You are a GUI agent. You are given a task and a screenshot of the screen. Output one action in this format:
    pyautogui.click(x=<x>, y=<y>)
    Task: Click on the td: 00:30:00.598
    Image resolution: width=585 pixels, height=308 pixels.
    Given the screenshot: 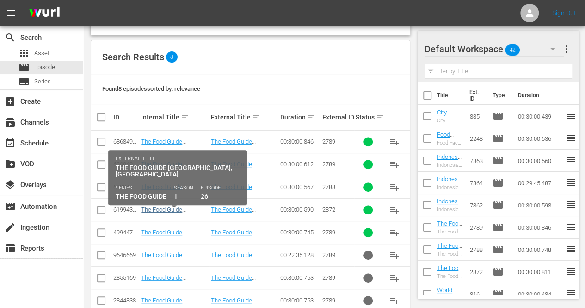 What is the action you would take?
    pyautogui.click(x=540, y=205)
    